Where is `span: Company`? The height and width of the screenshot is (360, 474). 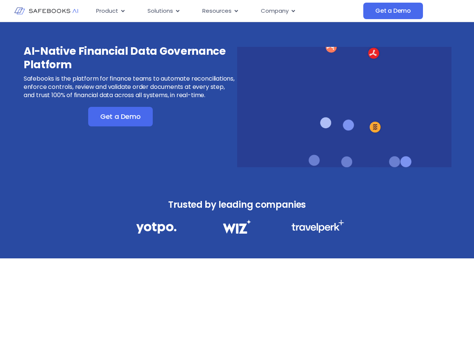 span: Company is located at coordinates (275, 11).